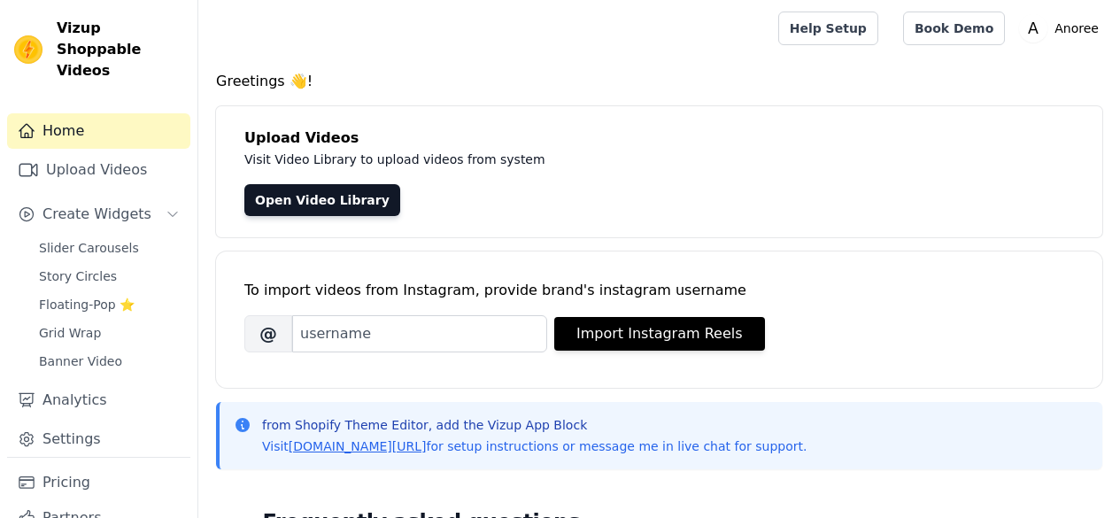  What do you see at coordinates (659, 81) in the screenshot?
I see `h4: Greetings 👋!` at bounding box center [659, 81].